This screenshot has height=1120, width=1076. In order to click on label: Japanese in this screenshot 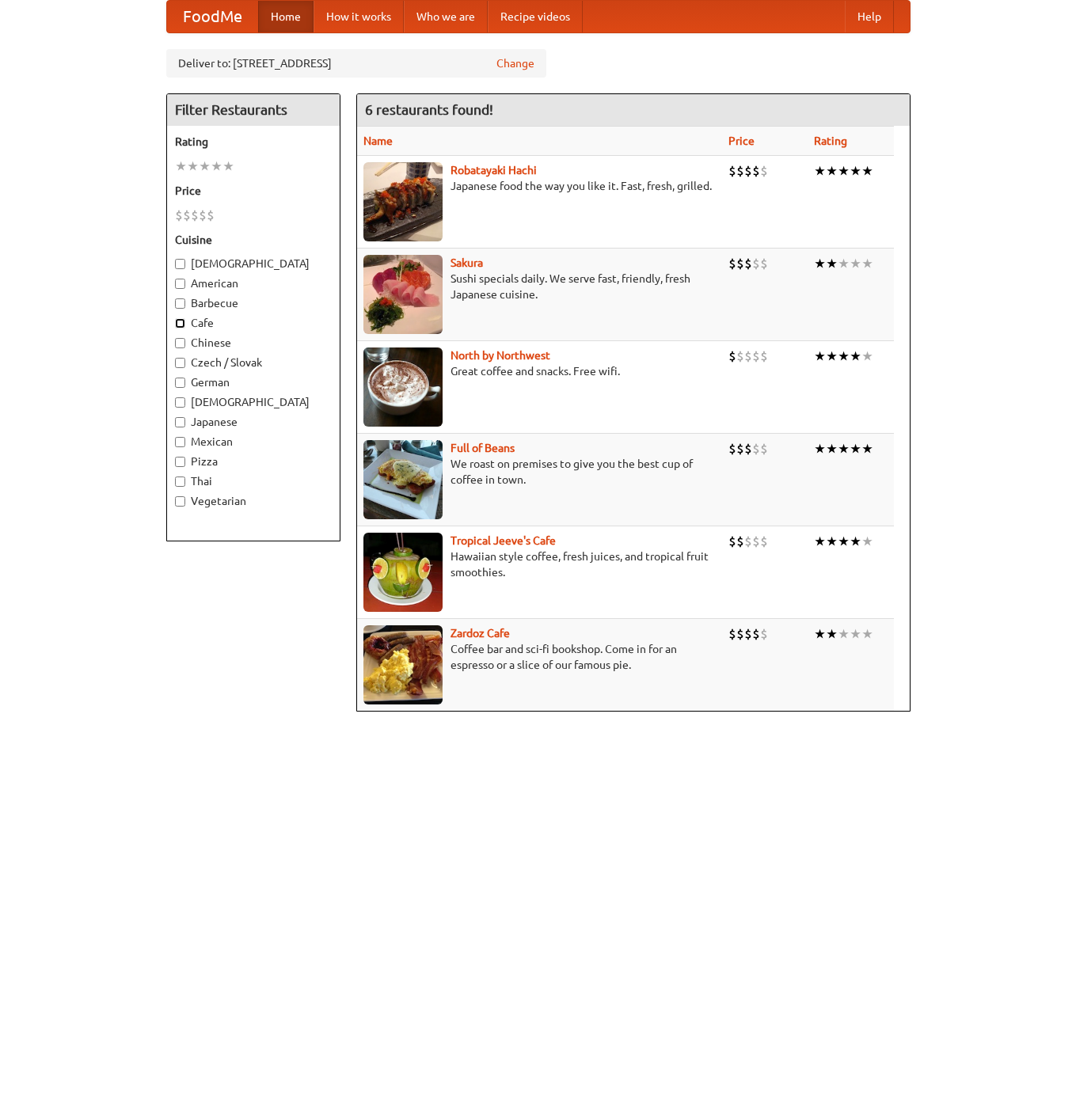, I will do `click(254, 422)`.